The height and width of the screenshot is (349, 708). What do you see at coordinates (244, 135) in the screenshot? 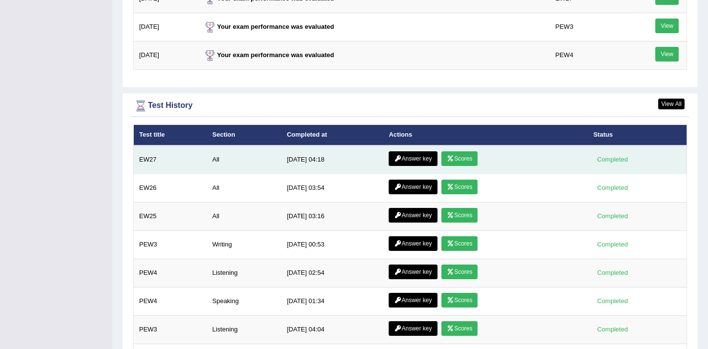
I see `th: Section` at bounding box center [244, 135].